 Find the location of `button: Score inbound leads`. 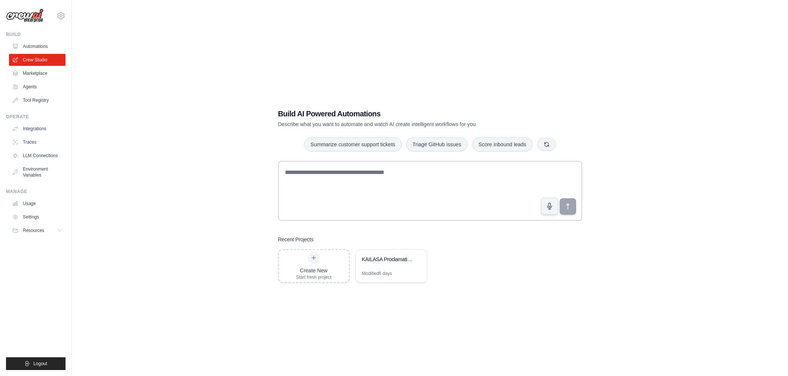

button: Score inbound leads is located at coordinates (503, 145).